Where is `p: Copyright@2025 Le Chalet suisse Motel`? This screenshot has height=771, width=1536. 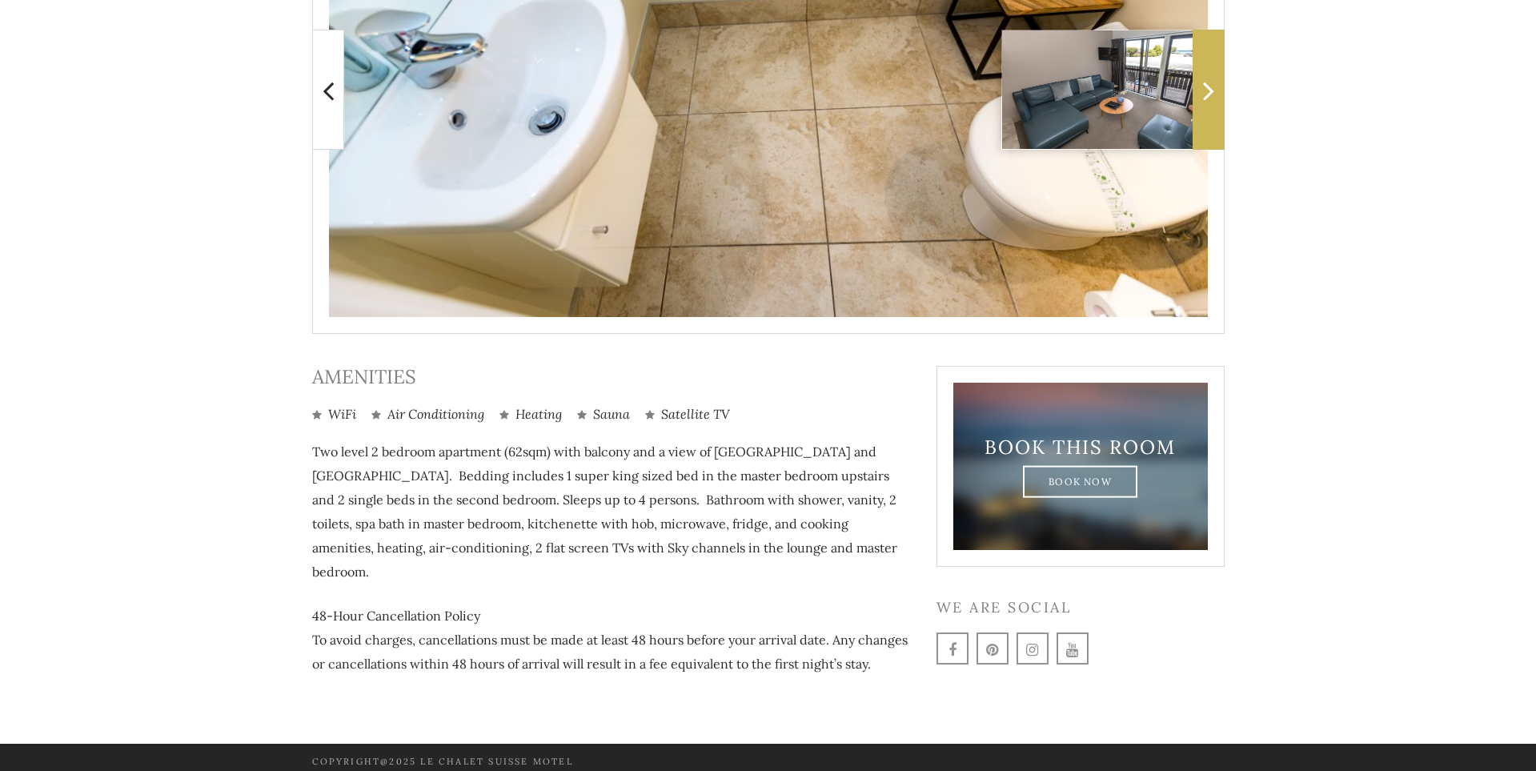
p: Copyright@2025 Le Chalet suisse Motel is located at coordinates (534, 761).